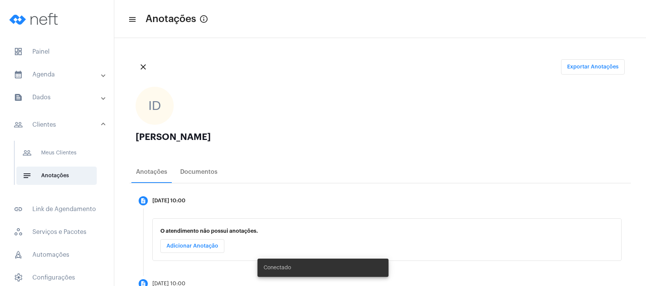 The width and height of the screenshot is (646, 286). Describe the element at coordinates (35, 19) in the screenshot. I see `img: logo-neft-novo-2.png` at that location.